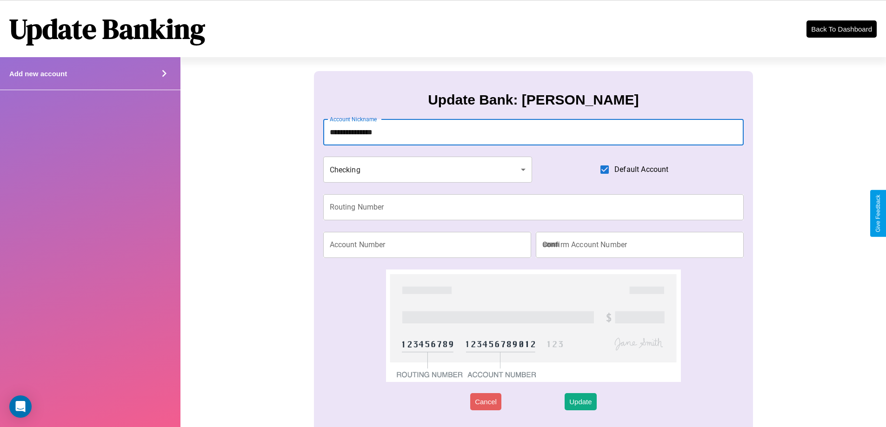 This screenshot has width=886, height=427. I want to click on button: Back To Dashboard, so click(841, 29).